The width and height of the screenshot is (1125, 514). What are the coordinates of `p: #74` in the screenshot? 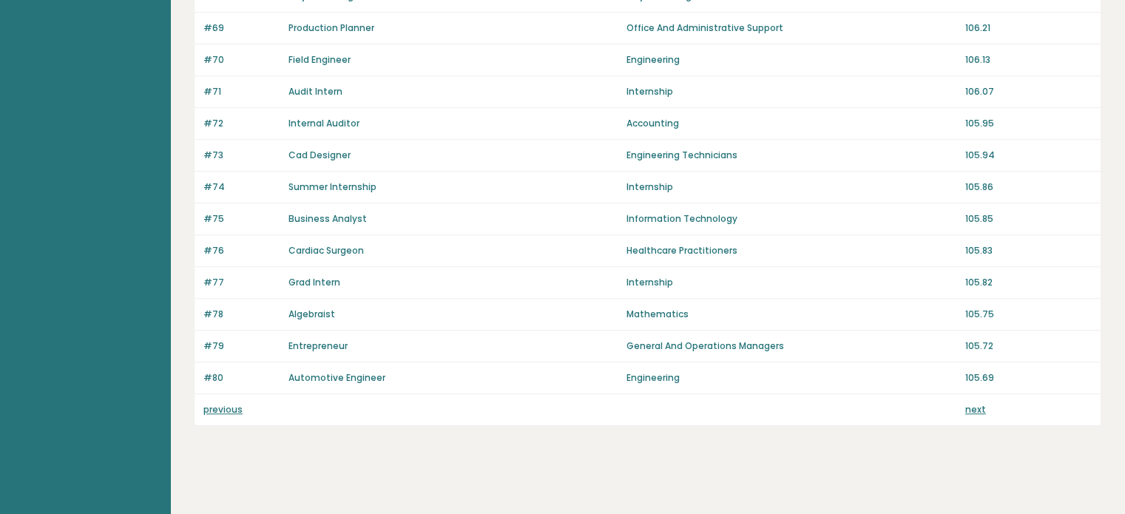 It's located at (241, 187).